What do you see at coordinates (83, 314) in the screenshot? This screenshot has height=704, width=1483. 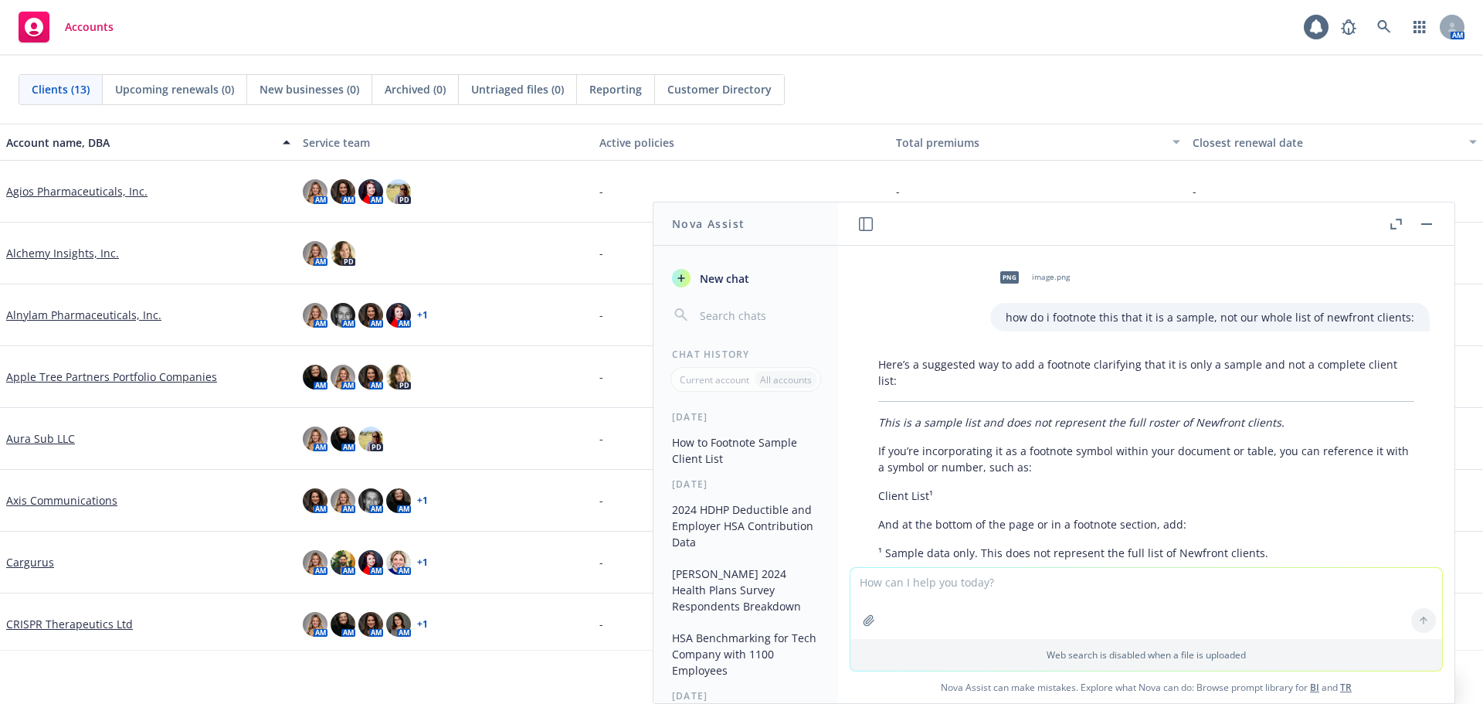 I see `a: Alnylam Pharmaceuticals, Inc.` at bounding box center [83, 314].